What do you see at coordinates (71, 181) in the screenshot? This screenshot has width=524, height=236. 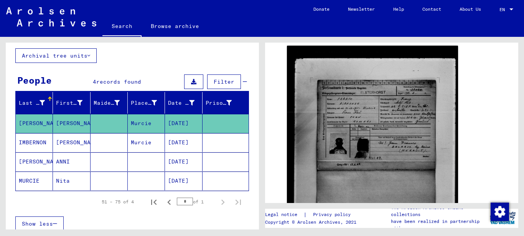 I see `mat-cell: Nita` at bounding box center [71, 181].